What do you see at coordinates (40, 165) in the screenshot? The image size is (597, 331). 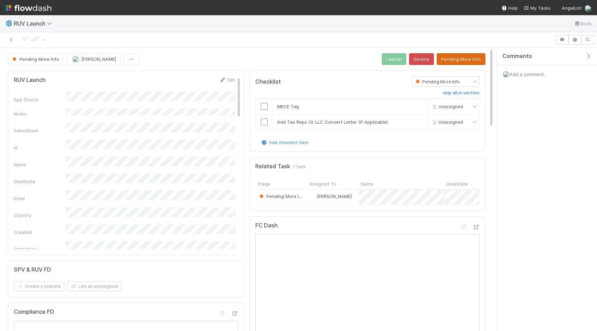 I see `div: Name` at bounding box center [40, 165].